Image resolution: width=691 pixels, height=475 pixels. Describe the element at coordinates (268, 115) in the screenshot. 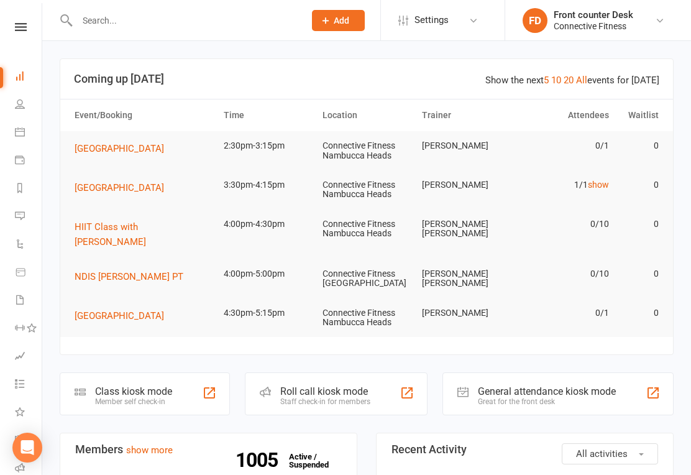

I see `th: Time` at that location.